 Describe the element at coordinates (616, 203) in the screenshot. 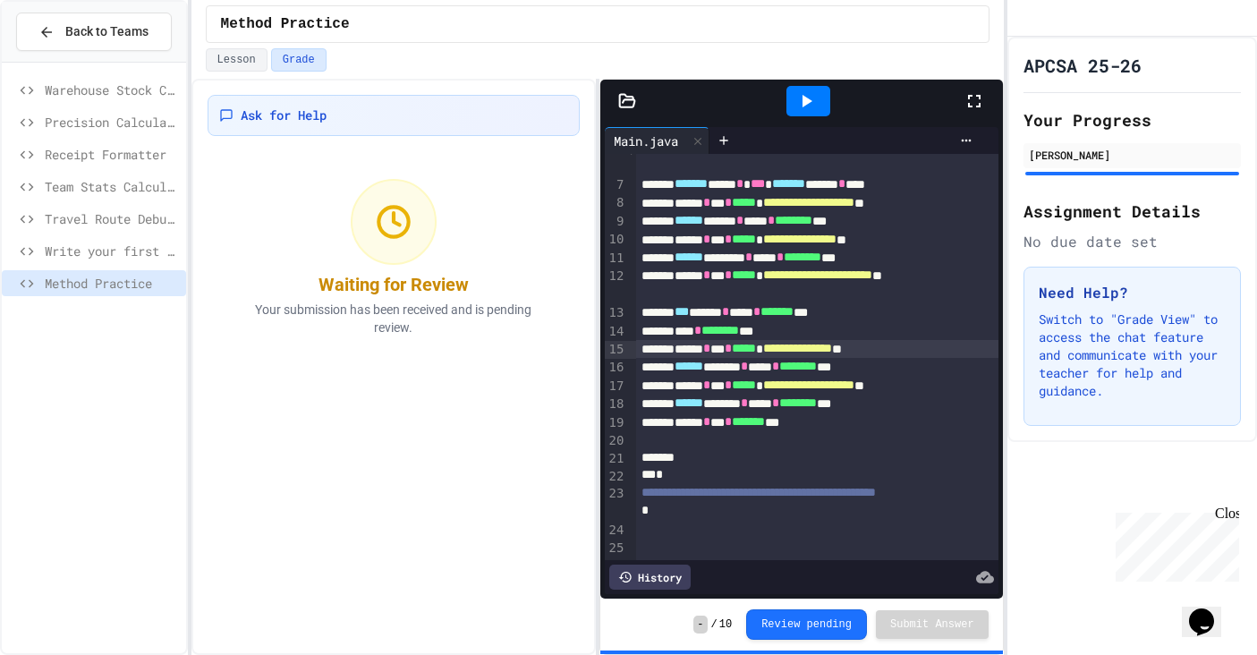

I see `div: 8` at that location.